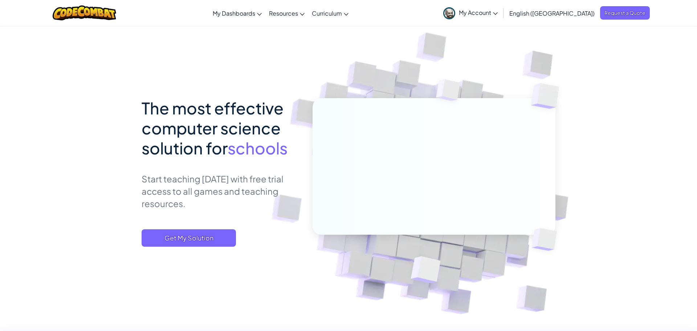 The width and height of the screenshot is (697, 331). What do you see at coordinates (84, 13) in the screenshot?
I see `a: CodeCombat logo` at bounding box center [84, 13].